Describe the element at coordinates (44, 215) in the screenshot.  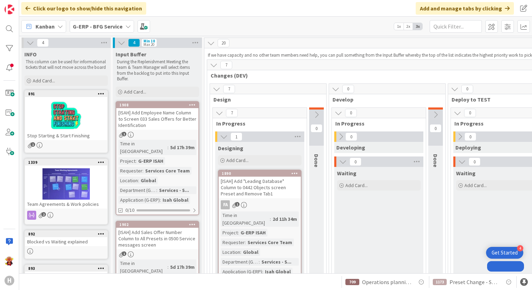
I see `span: 2` at that location.